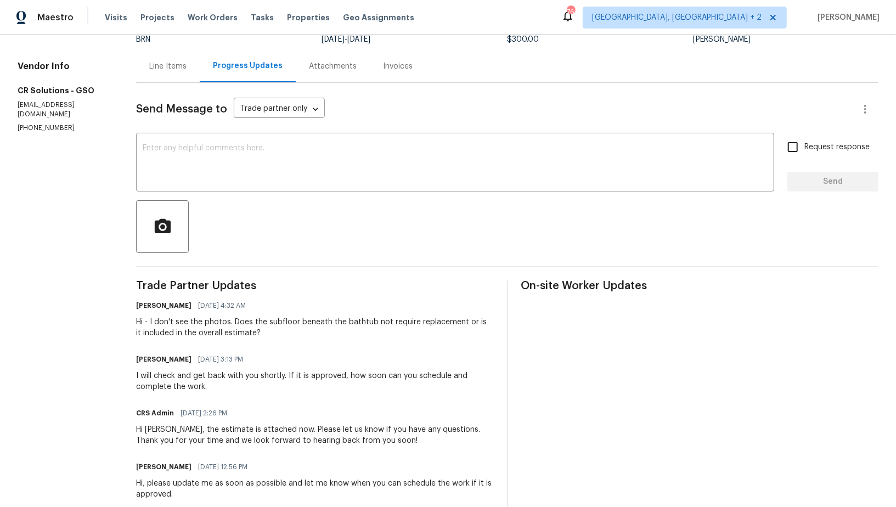 Image resolution: width=896 pixels, height=507 pixels. What do you see at coordinates (262, 18) in the screenshot?
I see `span: Tasks` at bounding box center [262, 18].